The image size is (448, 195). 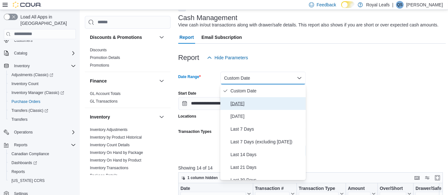 I want to click on span: Inventory Count Details, so click(x=110, y=145).